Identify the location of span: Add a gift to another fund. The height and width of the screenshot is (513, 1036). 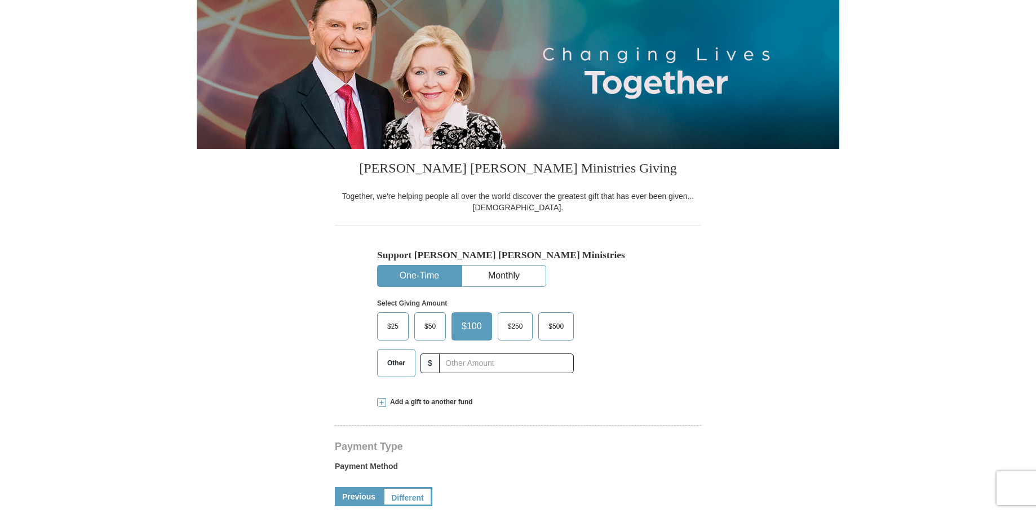
(429, 402).